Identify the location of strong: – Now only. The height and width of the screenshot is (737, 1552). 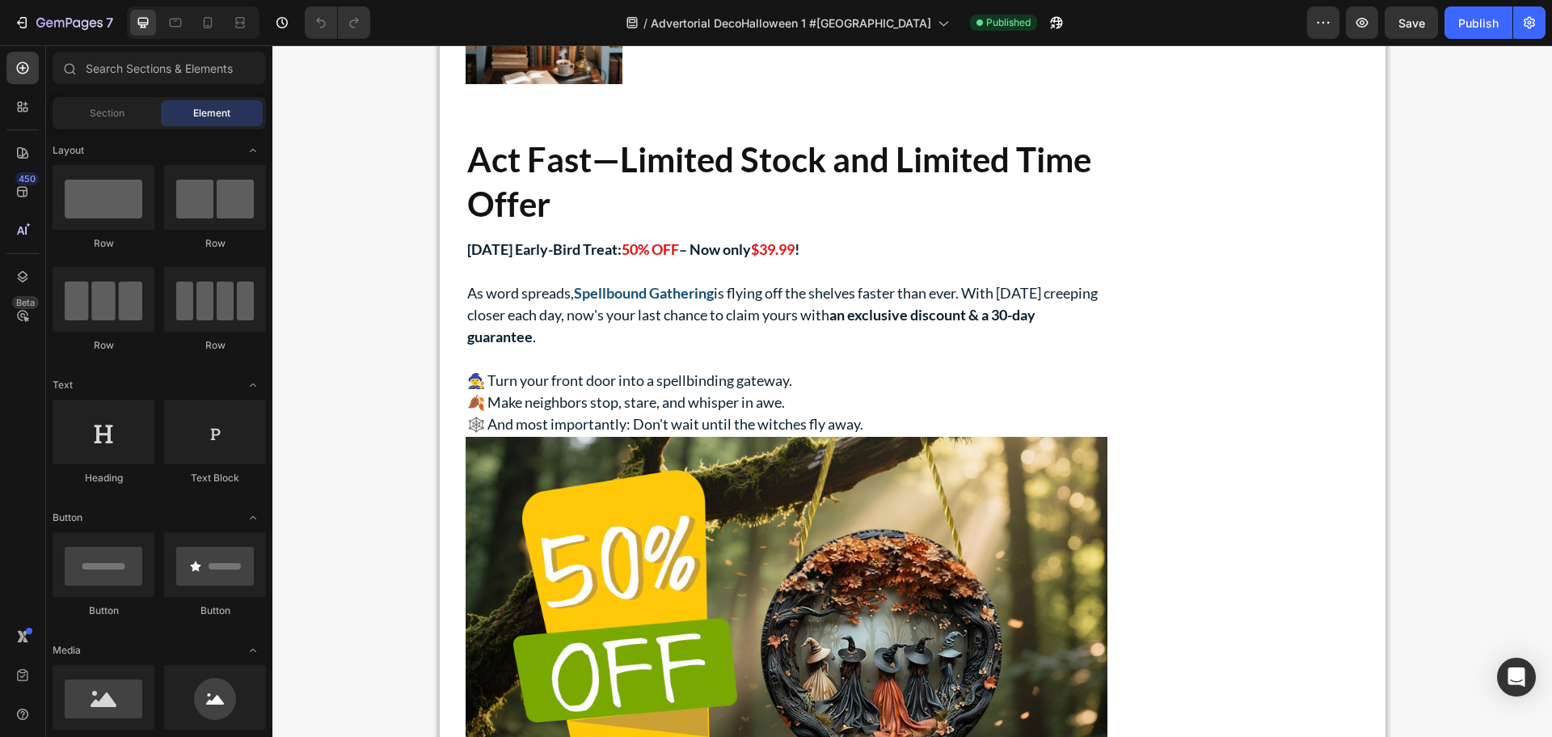
(442, 204).